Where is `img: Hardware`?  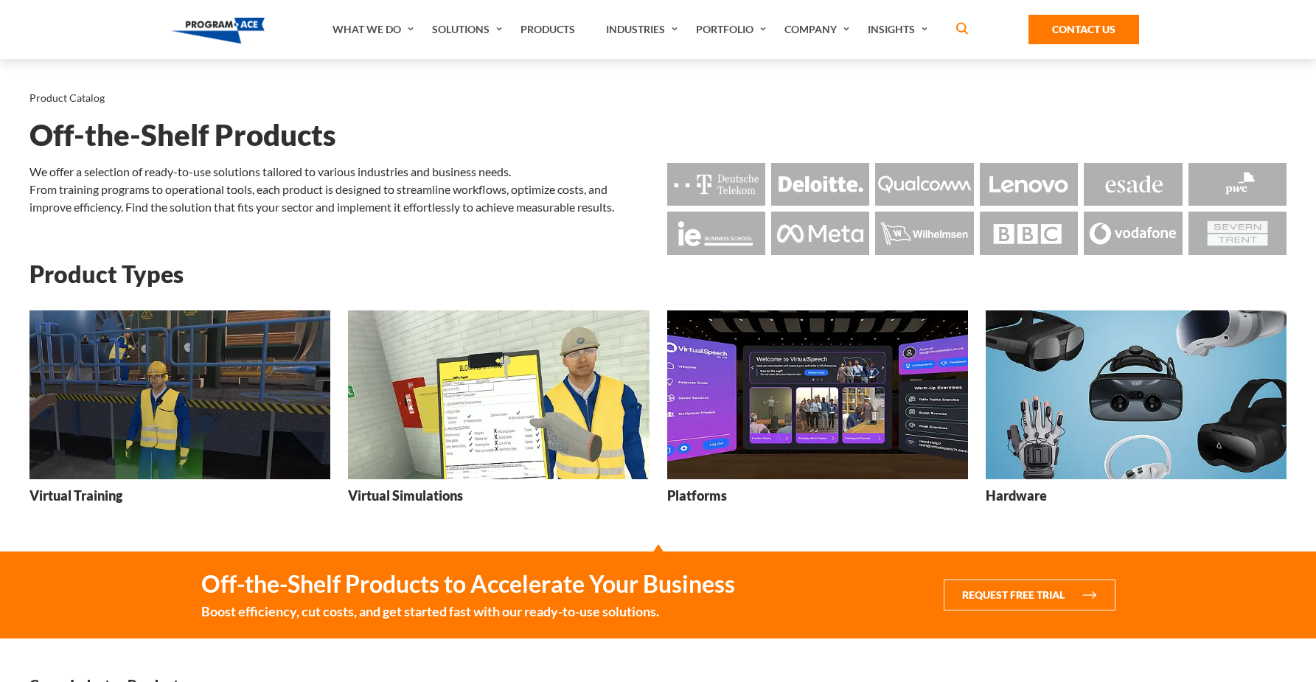
img: Hardware is located at coordinates (1136, 395).